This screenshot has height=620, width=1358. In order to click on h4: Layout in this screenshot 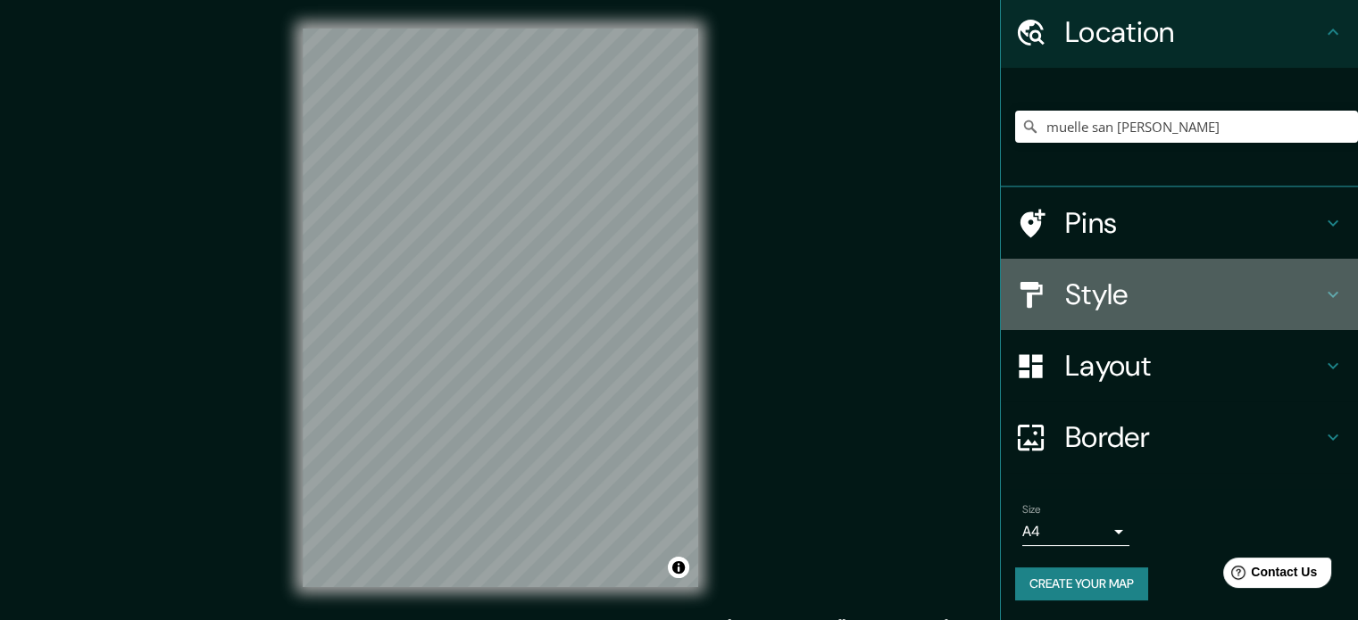, I will do `click(1194, 366)`.